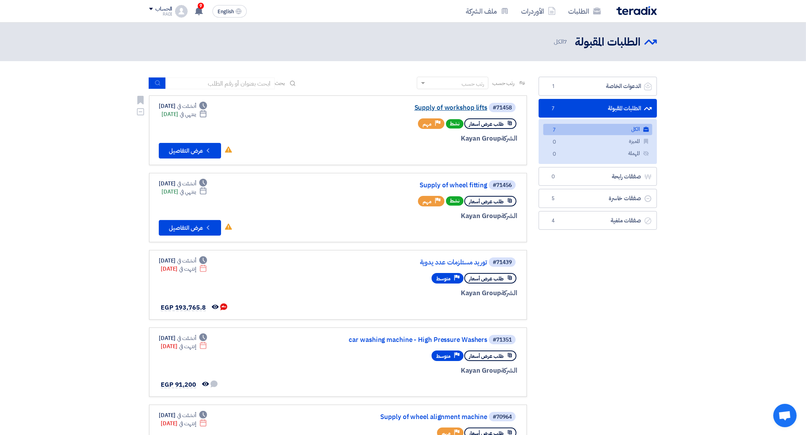 This screenshot has height=435, width=806. I want to click on div: #70964, so click(502, 417).